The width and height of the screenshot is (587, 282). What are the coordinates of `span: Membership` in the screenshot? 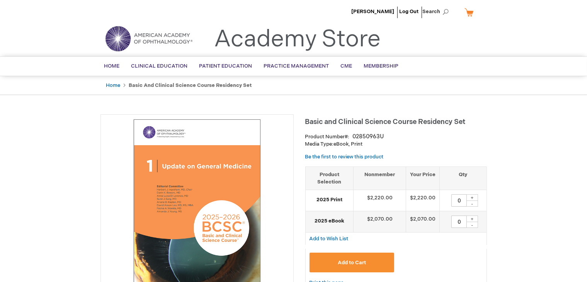 It's located at (382, 66).